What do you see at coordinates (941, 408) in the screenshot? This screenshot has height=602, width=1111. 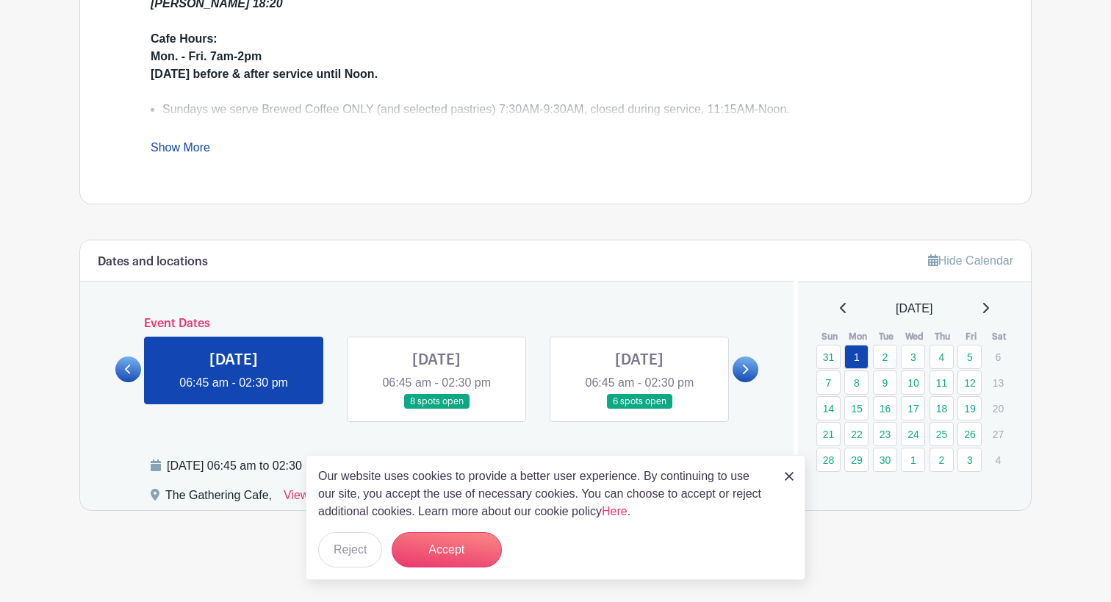 I see `a: 18` at bounding box center [941, 408].